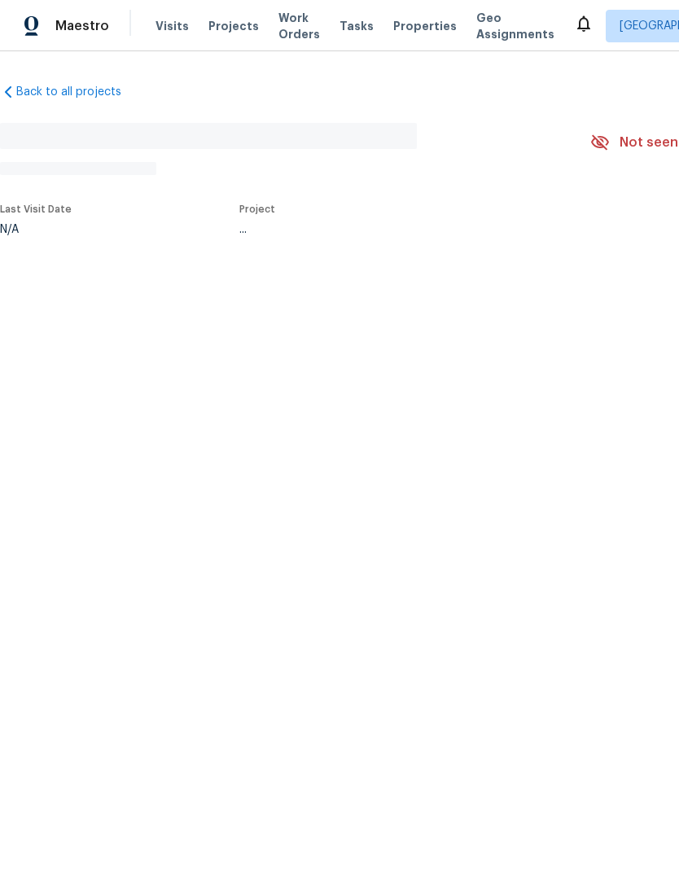 This screenshot has width=679, height=885. Describe the element at coordinates (257, 209) in the screenshot. I see `span: Project` at that location.